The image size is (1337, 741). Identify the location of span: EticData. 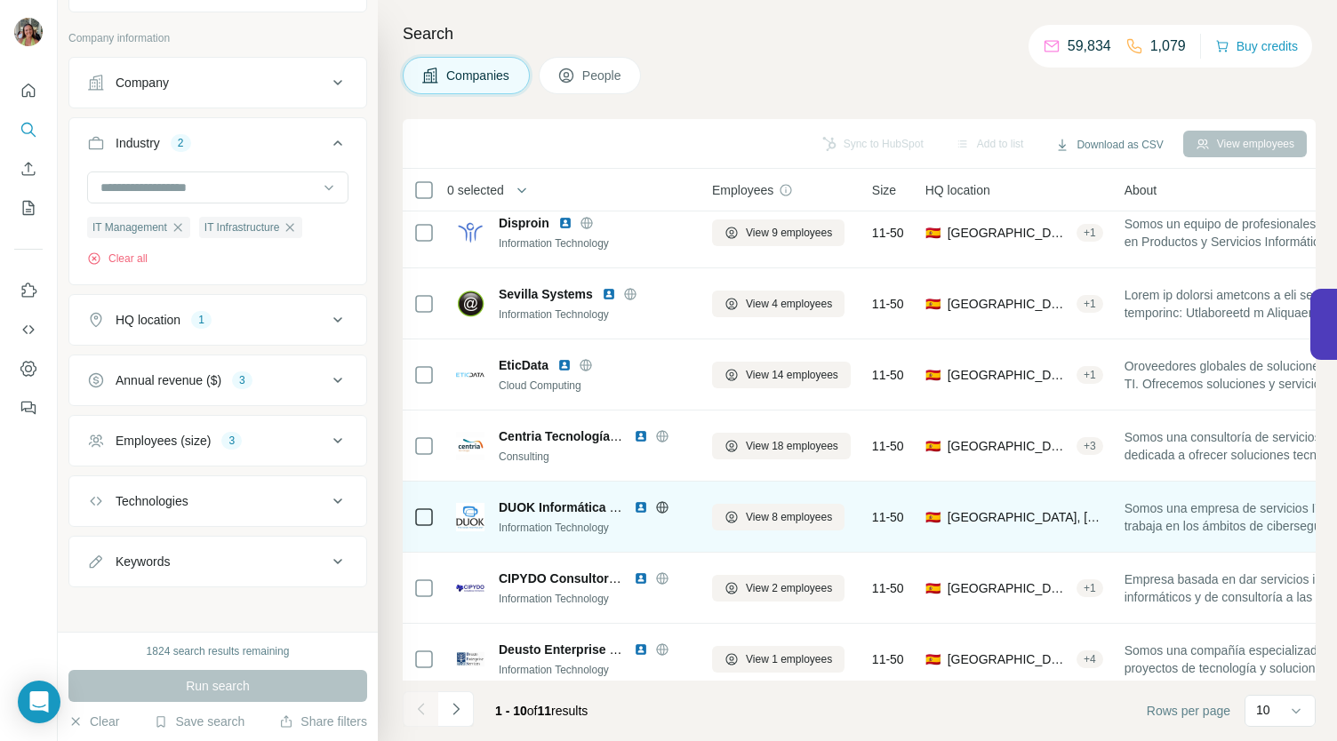
(524, 365).